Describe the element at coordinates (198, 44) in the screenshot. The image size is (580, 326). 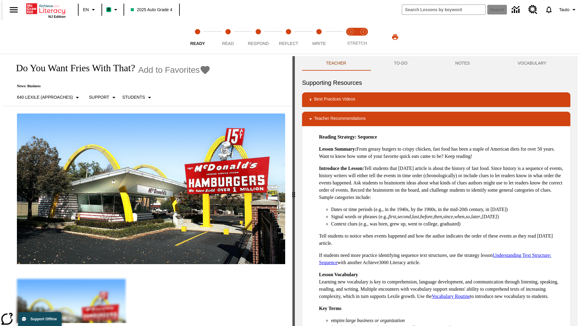
I see `span: Ready` at that location.